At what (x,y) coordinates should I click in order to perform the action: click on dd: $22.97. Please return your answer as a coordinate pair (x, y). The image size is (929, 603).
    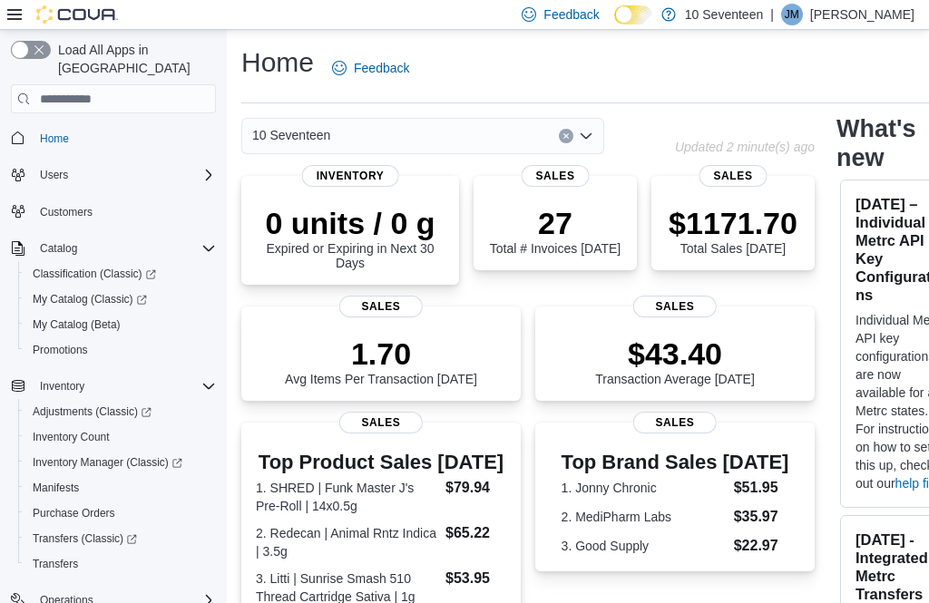
    Looking at the image, I should click on (761, 546).